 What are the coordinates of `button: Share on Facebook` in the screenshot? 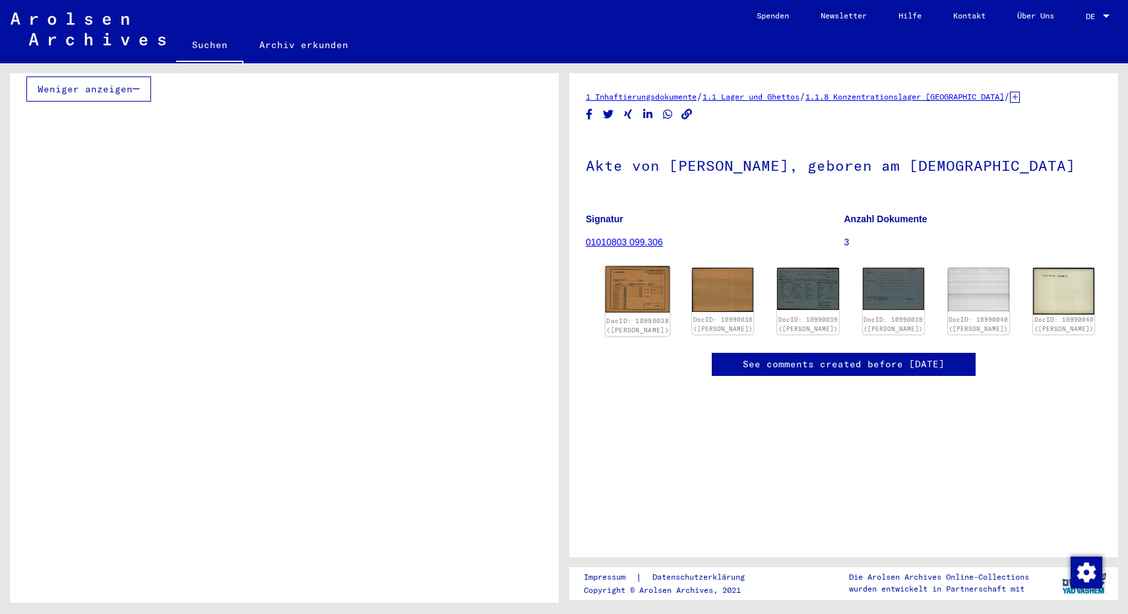 It's located at (589, 114).